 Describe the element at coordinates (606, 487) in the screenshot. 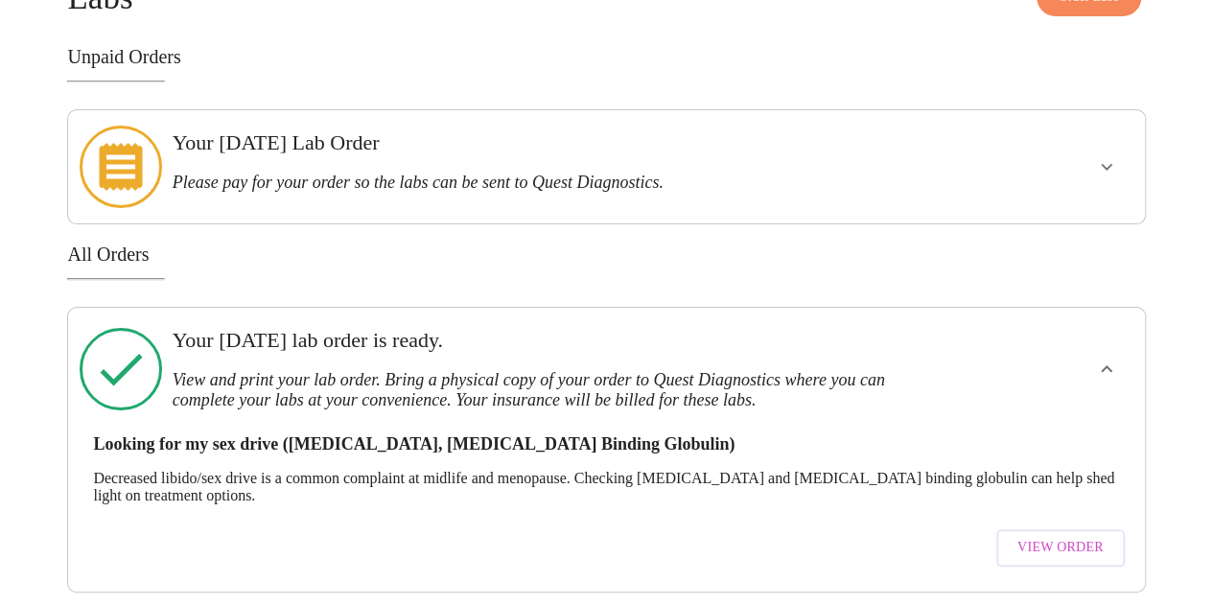

I see `p: Decreased libido/sex drive is a common complaint at midlife and menopause. Checking [MEDICAL_DATA...` at that location.